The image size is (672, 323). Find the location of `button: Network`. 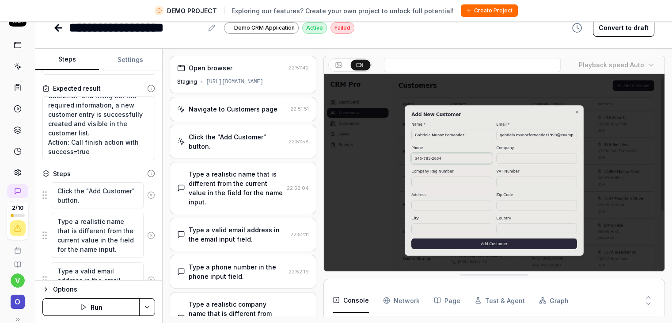

button: Network is located at coordinates (401, 300).